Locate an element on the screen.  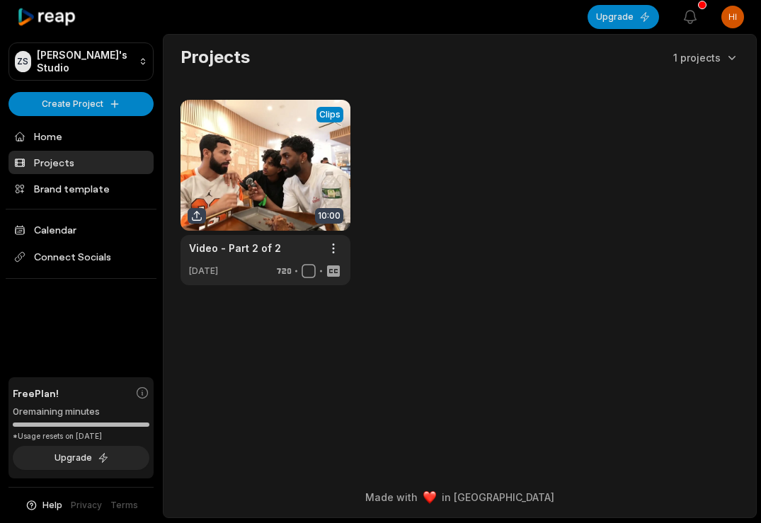
h2: Projects is located at coordinates (215, 57).